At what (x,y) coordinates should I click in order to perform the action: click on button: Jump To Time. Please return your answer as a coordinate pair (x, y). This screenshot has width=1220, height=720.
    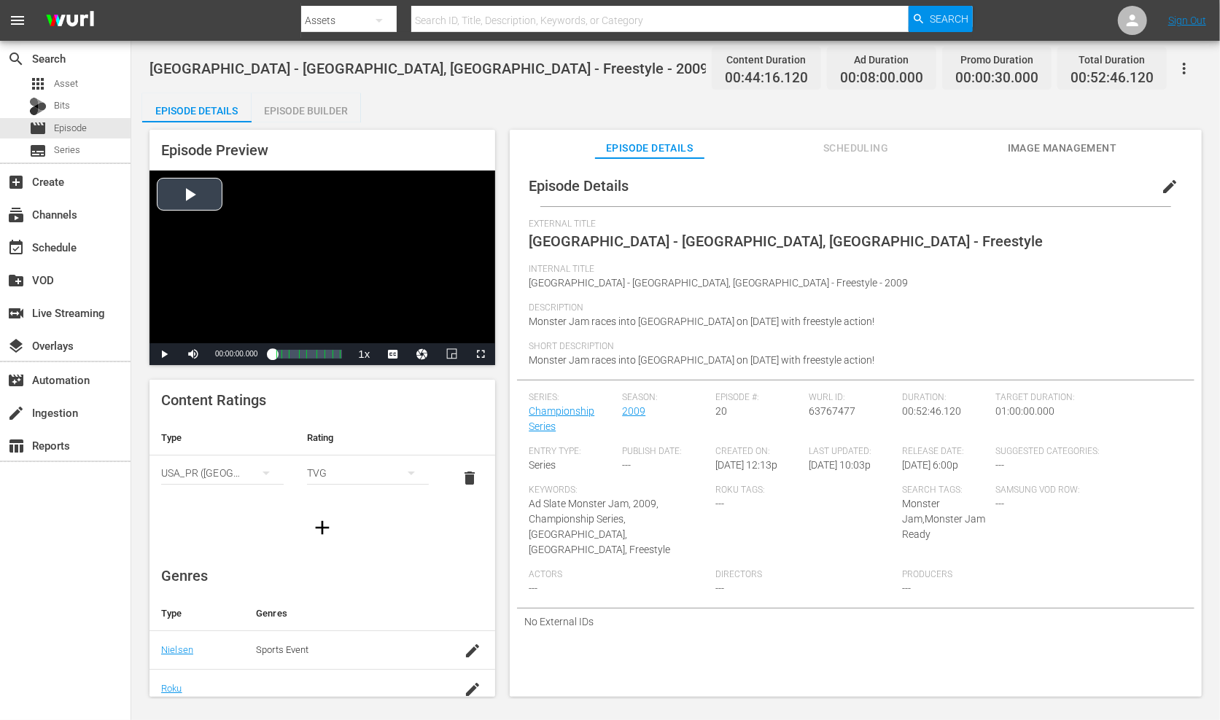
    Looking at the image, I should click on (422, 354).